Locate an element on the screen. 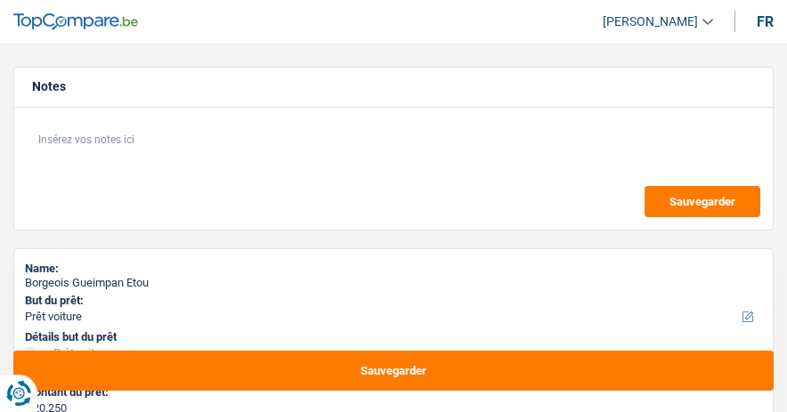  div: Borgeois Gueimpan Etou is located at coordinates (394, 283).